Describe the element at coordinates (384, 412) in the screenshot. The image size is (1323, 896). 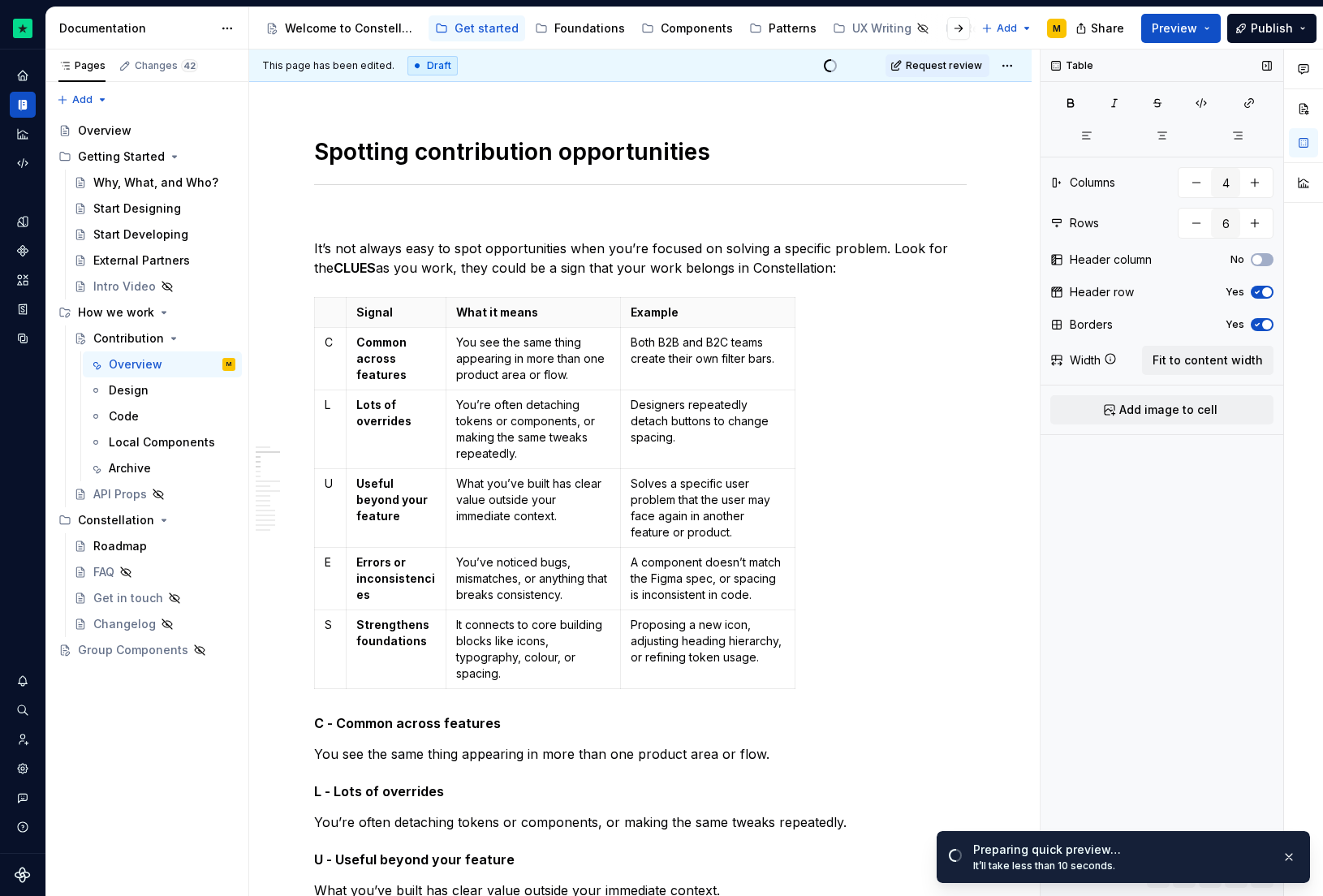
I see `strong: Lots of overrides` at that location.